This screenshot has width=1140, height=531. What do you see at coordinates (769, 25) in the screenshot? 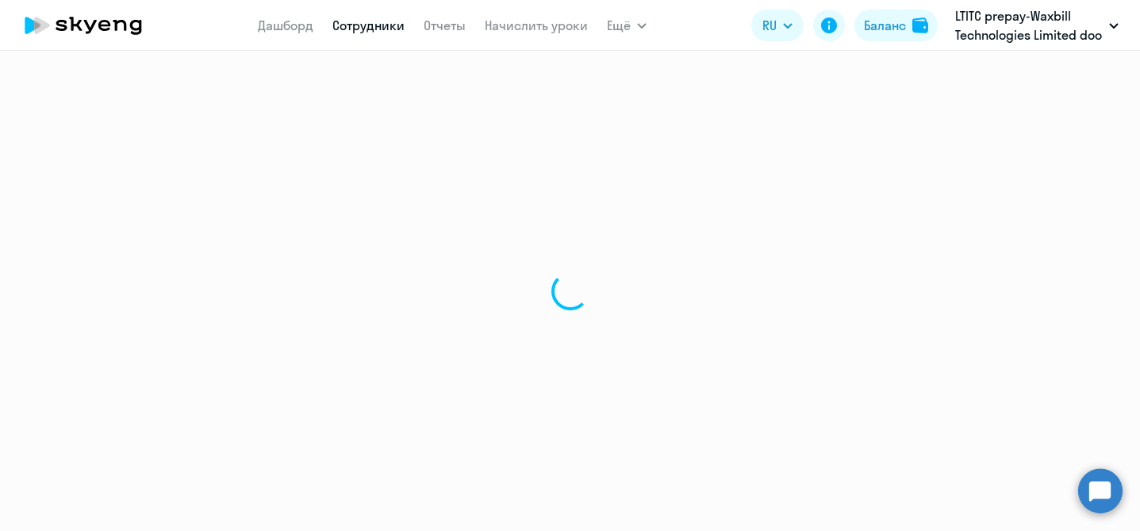
I see `span: RU` at bounding box center [769, 25].